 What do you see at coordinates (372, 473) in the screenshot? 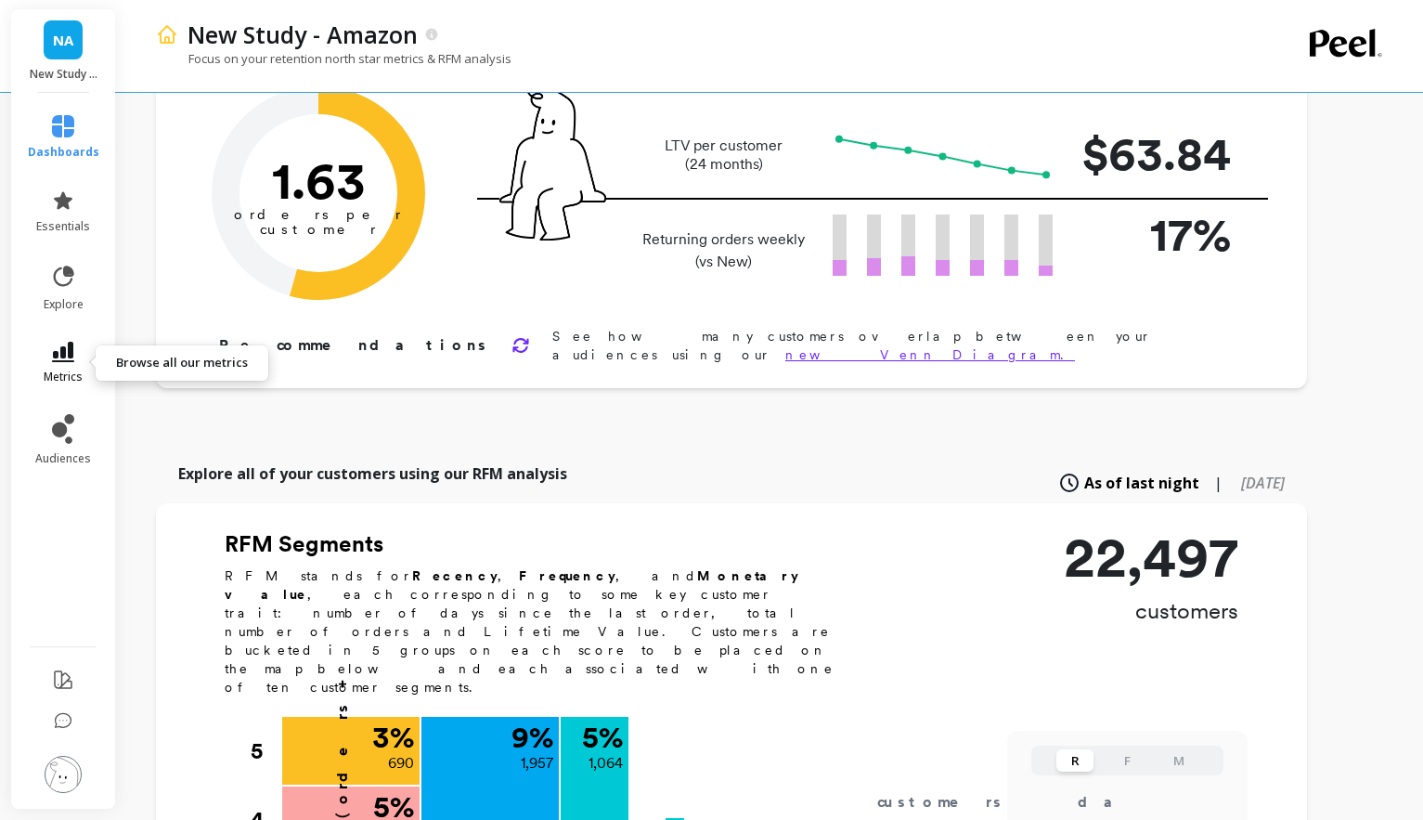
I see `p: Explore all of your customers using our RFM analysis` at bounding box center [372, 473].